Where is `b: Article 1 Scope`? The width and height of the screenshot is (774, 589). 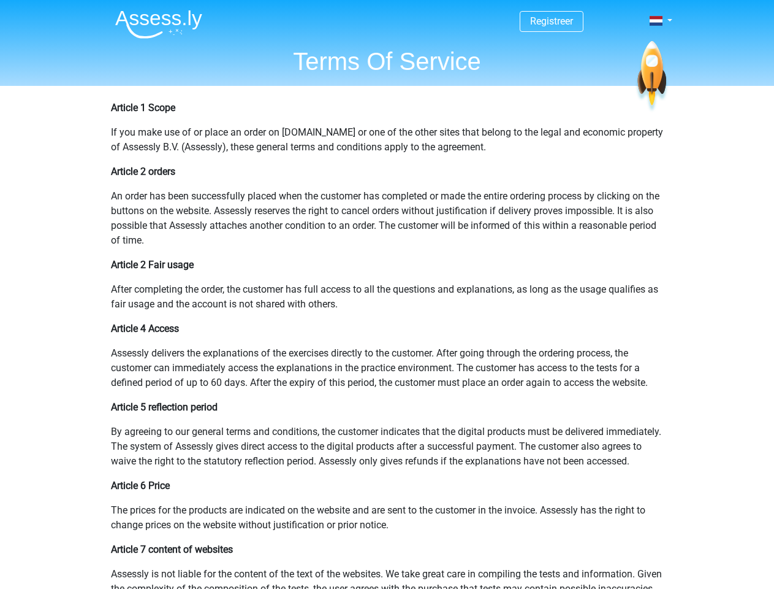
b: Article 1 Scope is located at coordinates (143, 107).